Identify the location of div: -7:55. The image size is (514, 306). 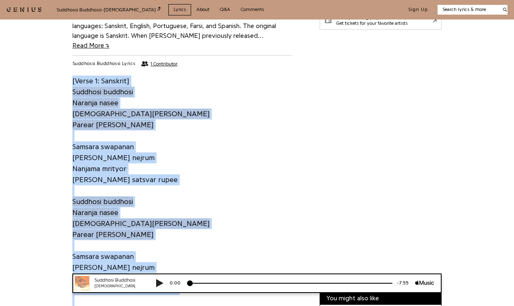
(338, 9).